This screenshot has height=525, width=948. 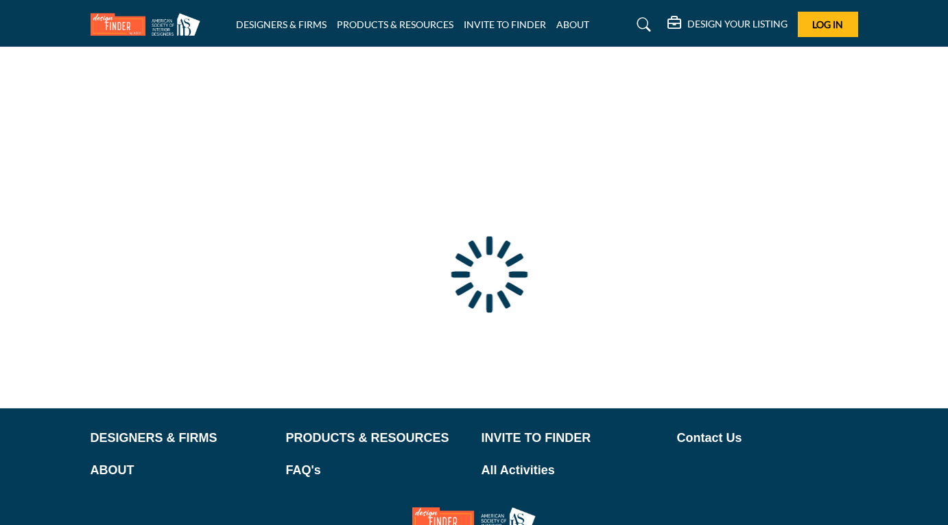 What do you see at coordinates (828, 24) in the screenshot?
I see `span: Log In` at bounding box center [828, 24].